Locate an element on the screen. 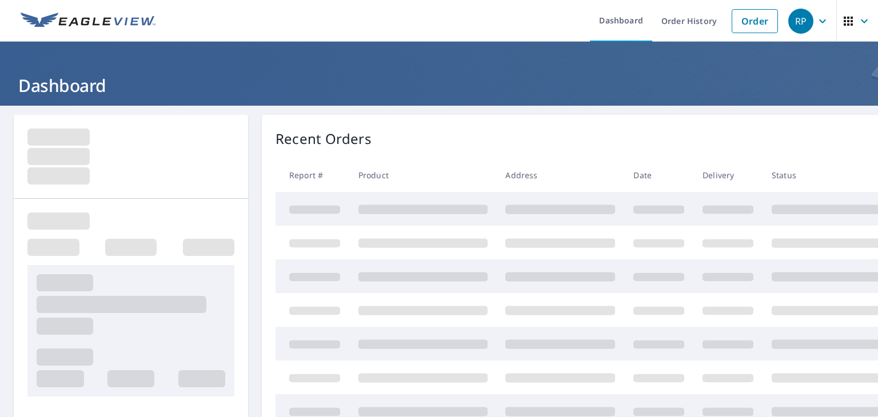 This screenshot has height=417, width=878. th: Report # is located at coordinates (312, 175).